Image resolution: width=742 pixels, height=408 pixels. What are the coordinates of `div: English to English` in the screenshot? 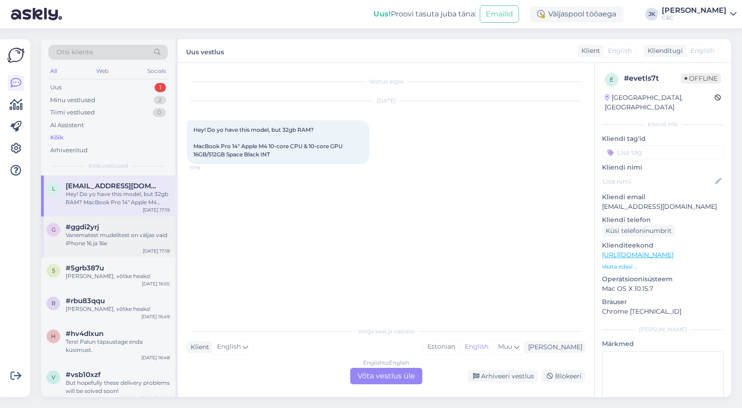 It's located at (386, 363).